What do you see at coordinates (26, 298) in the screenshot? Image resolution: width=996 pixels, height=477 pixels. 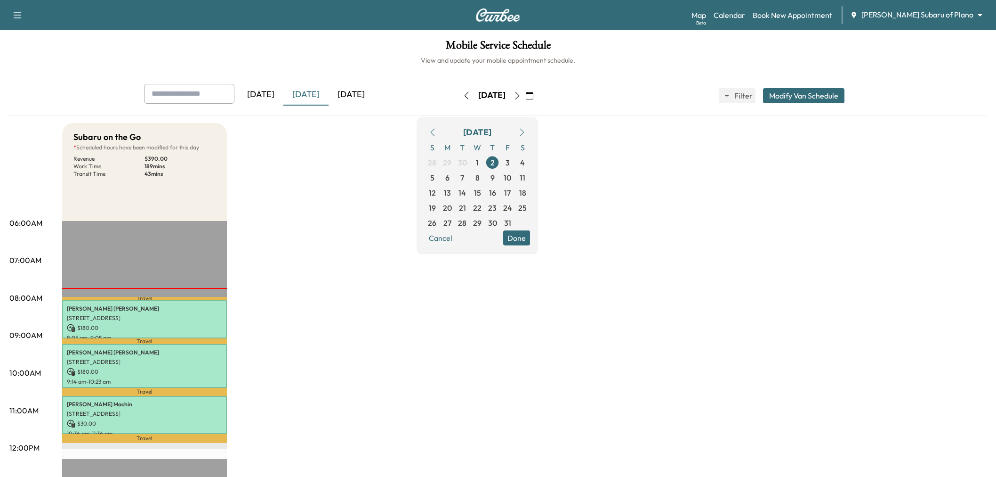 I see `p: 08:00AM` at bounding box center [26, 298].